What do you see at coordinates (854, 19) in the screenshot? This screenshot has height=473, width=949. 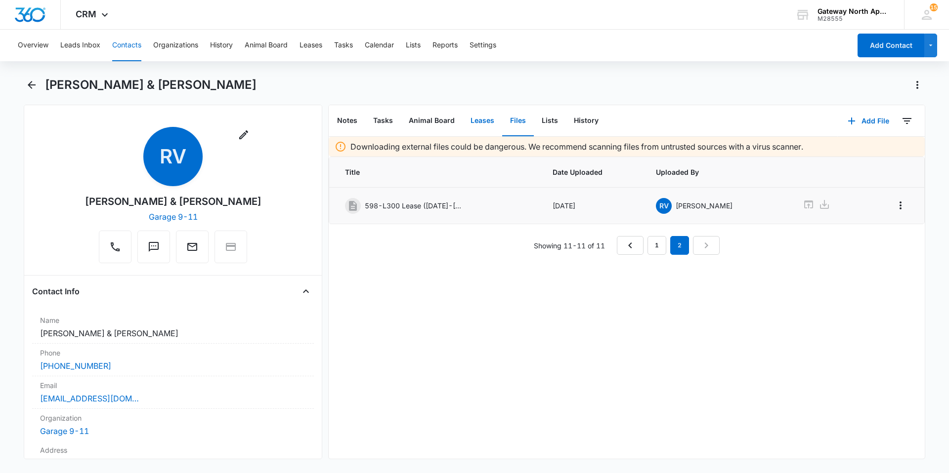 I see `div: account id` at bounding box center [854, 19].